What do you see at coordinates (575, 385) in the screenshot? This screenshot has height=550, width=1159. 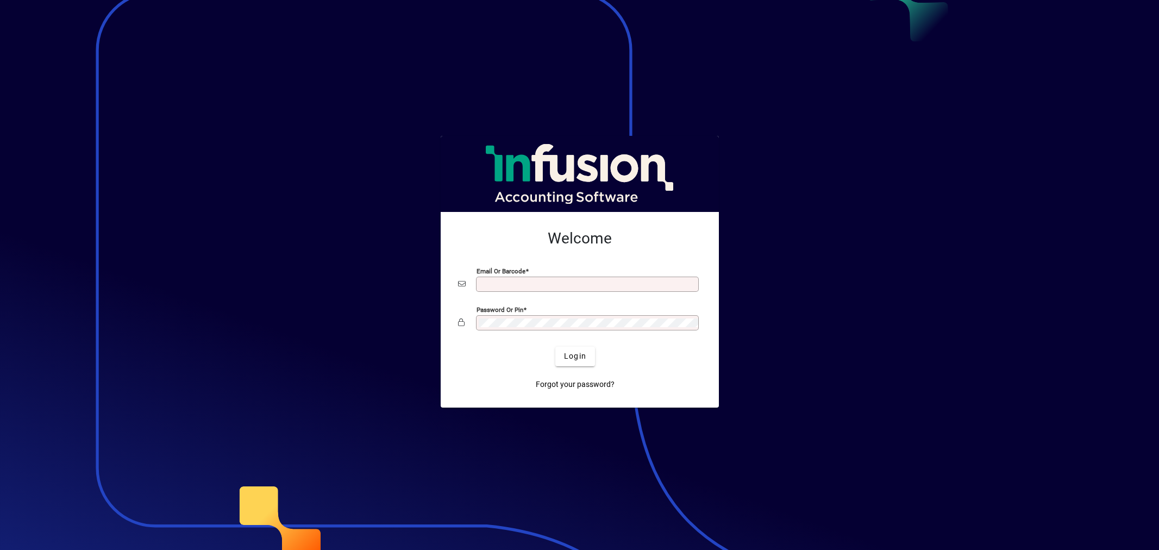 I see `a: Forgot your password?` at bounding box center [575, 385].